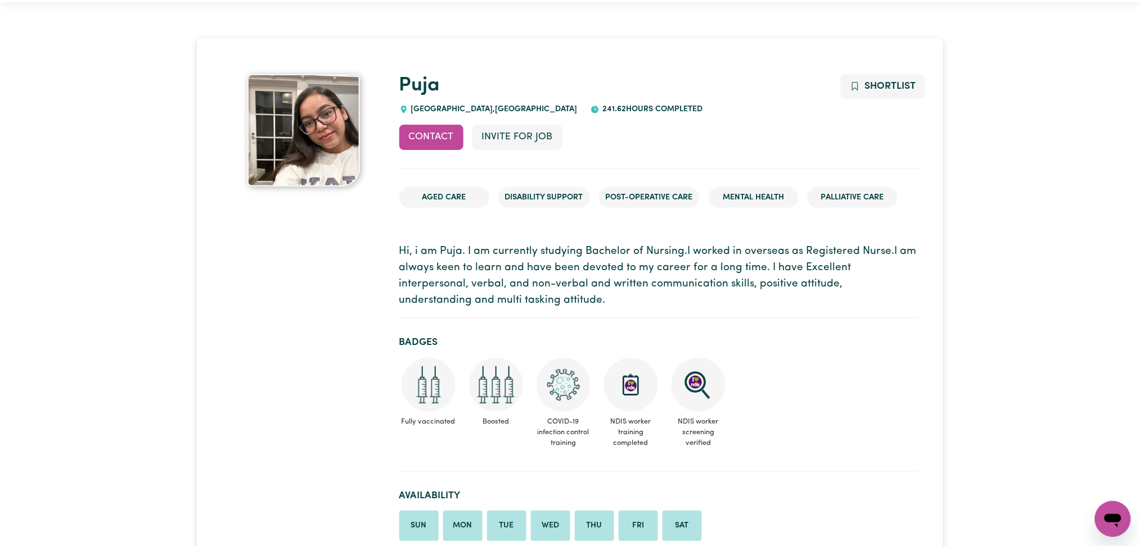 This screenshot has width=1140, height=546. What do you see at coordinates (419, 526) in the screenshot?
I see `li: Available on Sunday` at bounding box center [419, 526].